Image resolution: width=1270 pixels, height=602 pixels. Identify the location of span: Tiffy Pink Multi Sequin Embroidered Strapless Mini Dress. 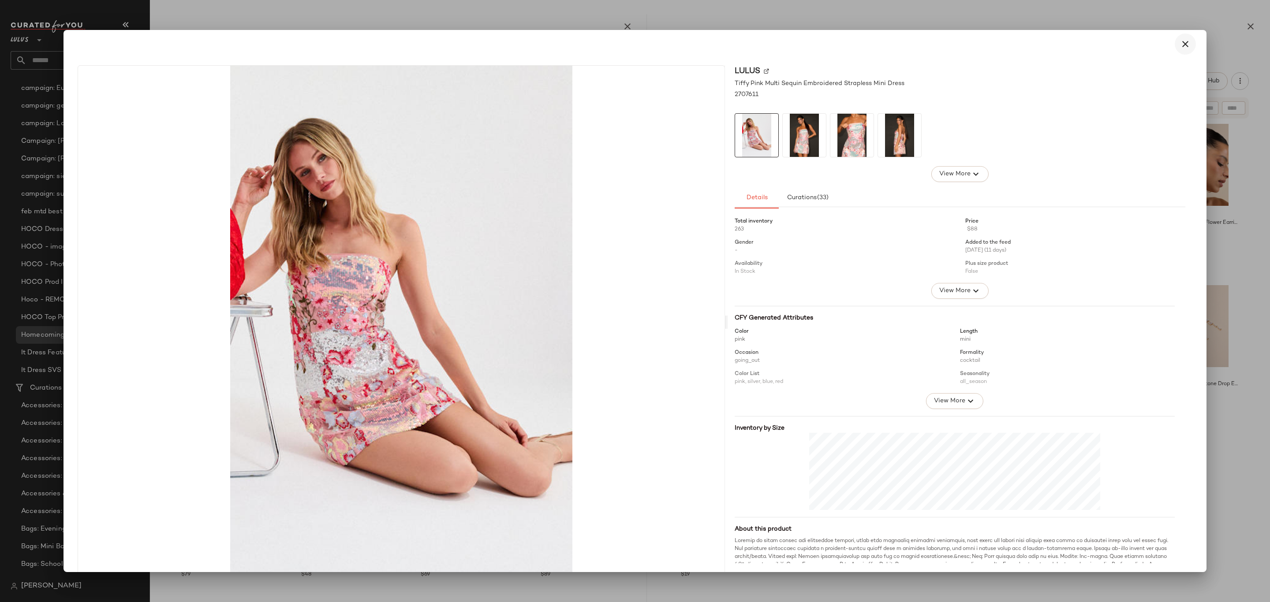
(819, 83).